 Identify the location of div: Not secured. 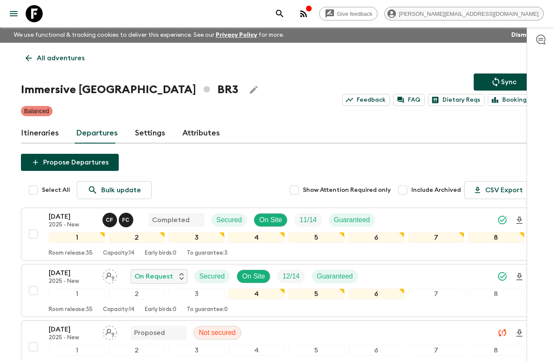
(217, 333).